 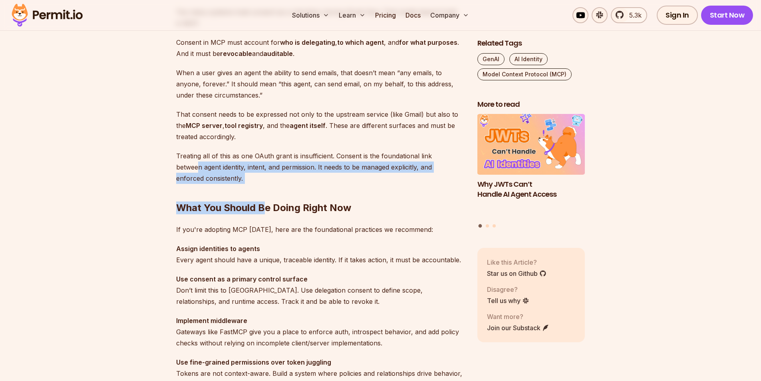 I want to click on a: Docs, so click(x=413, y=15).